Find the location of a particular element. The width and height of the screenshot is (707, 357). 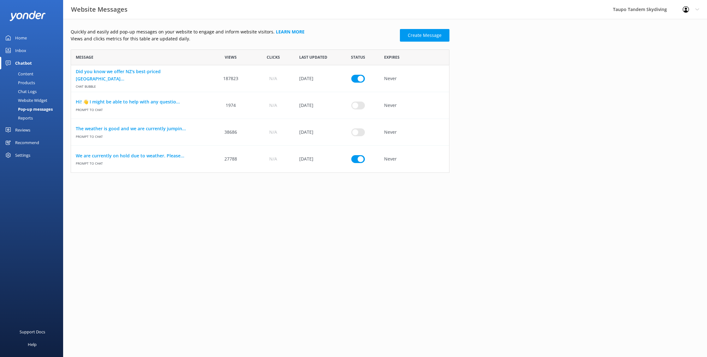

a: Products is located at coordinates (33, 83).